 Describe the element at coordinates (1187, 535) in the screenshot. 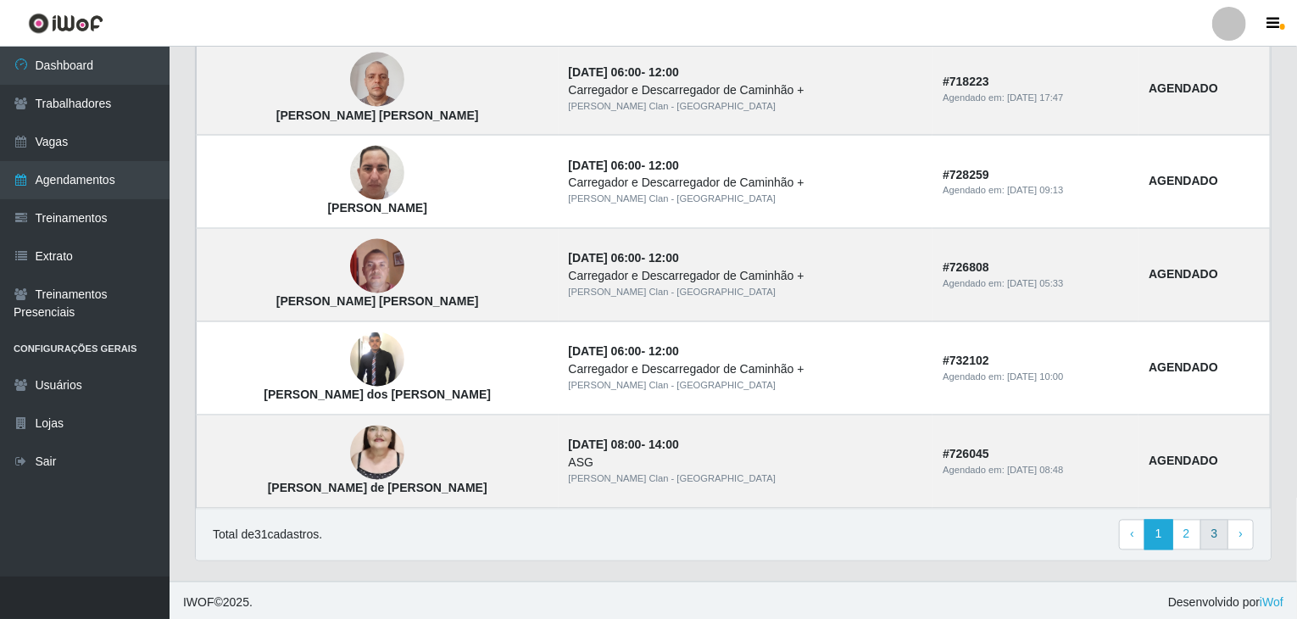

I see `a: 2` at that location.